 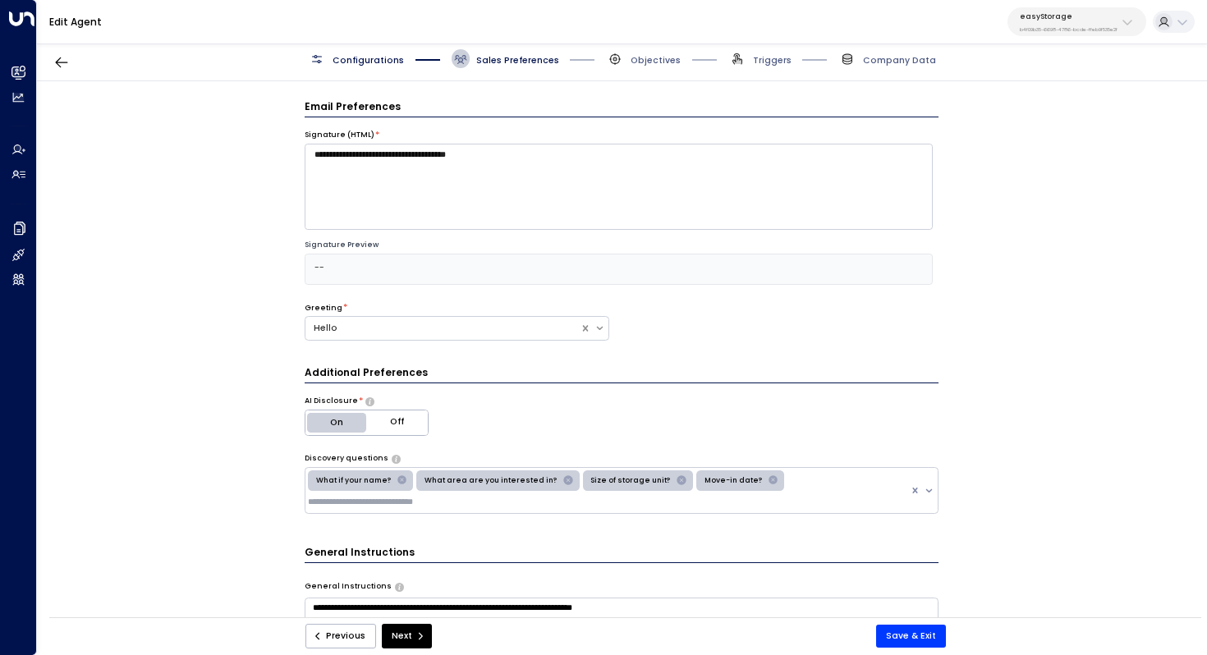 What do you see at coordinates (732, 481) in the screenshot?
I see `div: Move-in date?` at bounding box center [732, 481].